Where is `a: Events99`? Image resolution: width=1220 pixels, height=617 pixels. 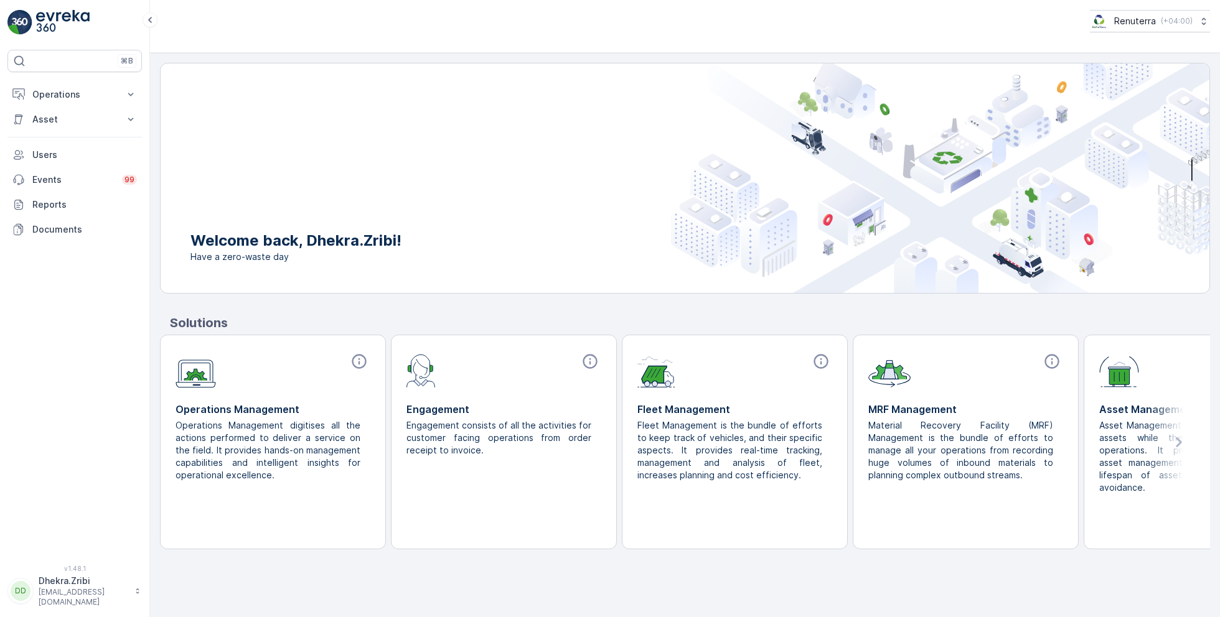 a: Events99 is located at coordinates (75, 180).